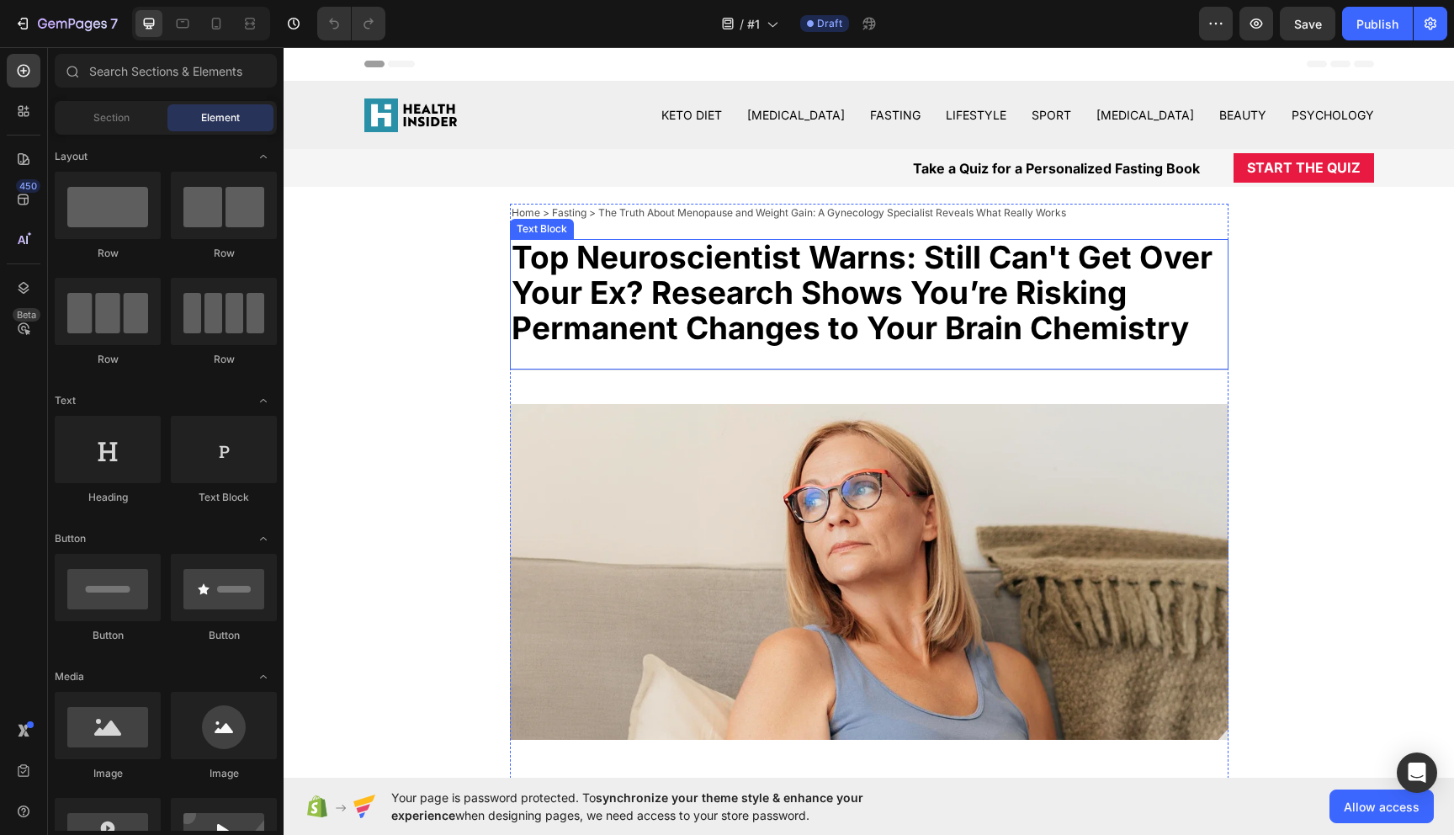 The image size is (1454, 835). Describe the element at coordinates (586, 524) in the screenshot. I see `img: 1747709301-The-Truth-About-Menopause-and-Weight-Gain-A-Gynecology-Specialist-Reveals-What-Really-...` at that location.